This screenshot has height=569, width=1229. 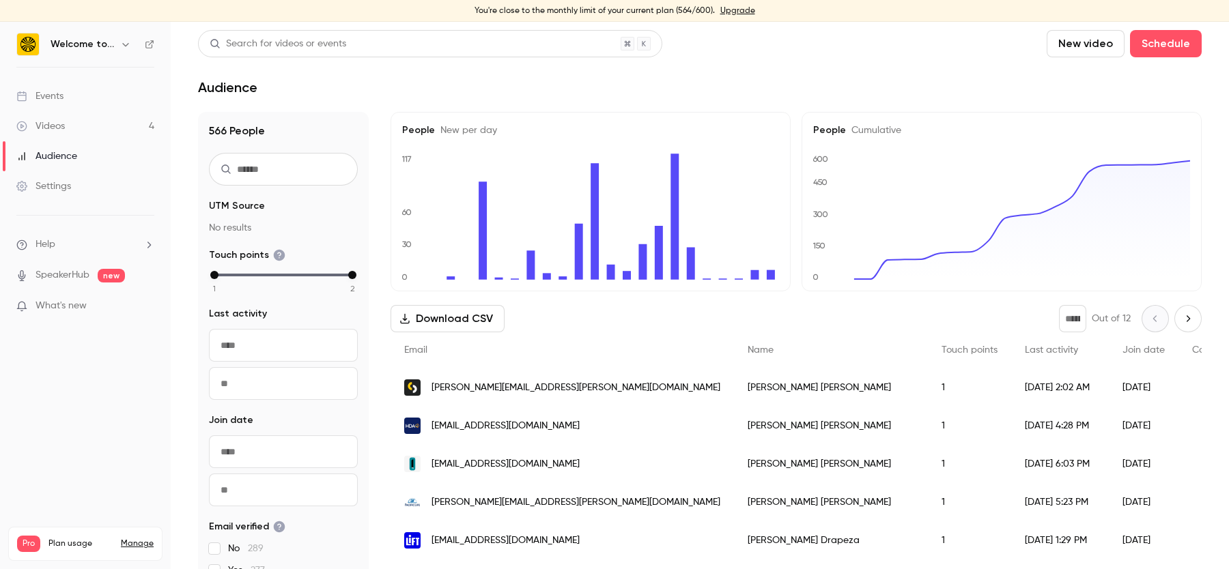 I want to click on div: Audience, so click(x=46, y=156).